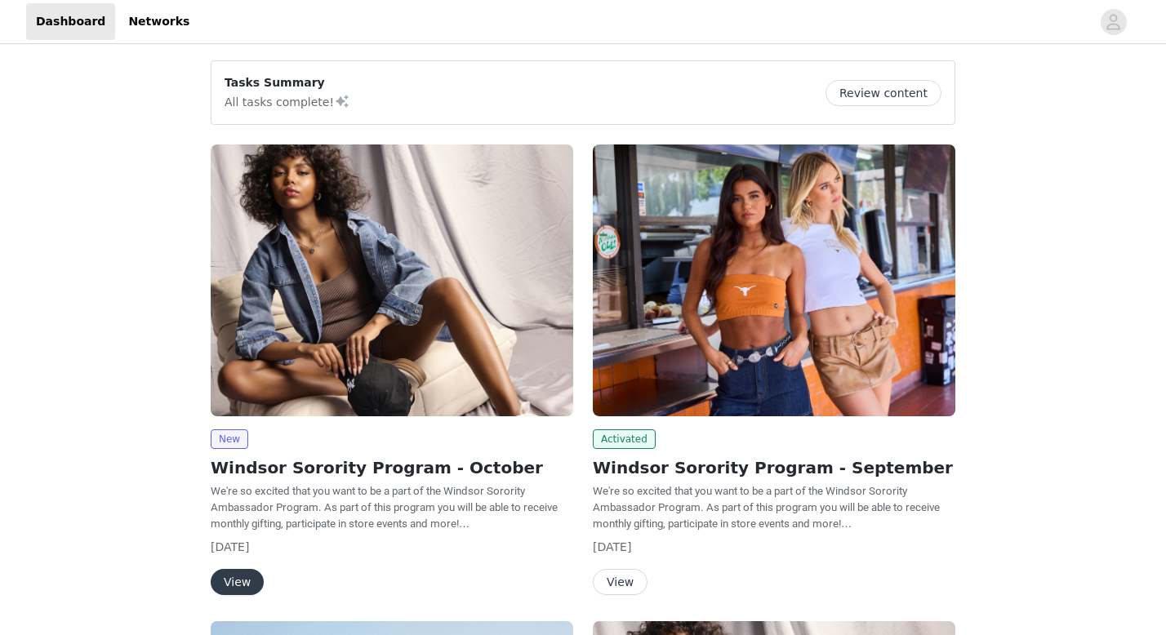  Describe the element at coordinates (392, 468) in the screenshot. I see `h2: Windsor Sorority Program - October` at that location.